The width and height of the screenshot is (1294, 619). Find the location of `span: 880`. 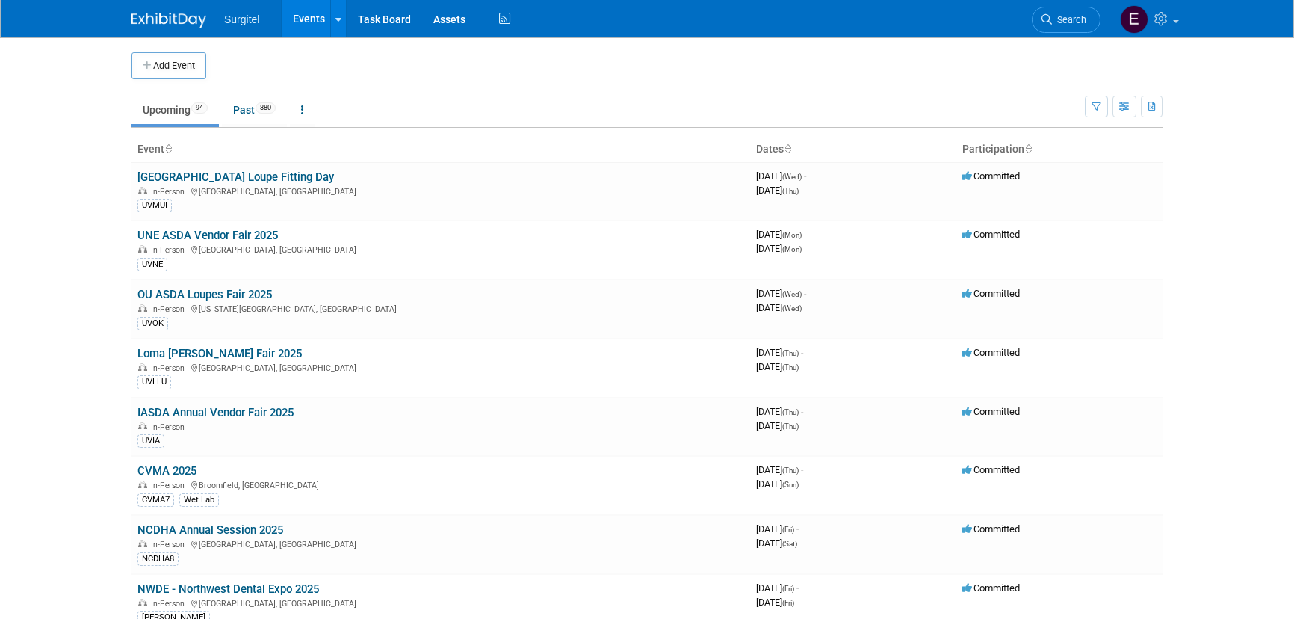

span: 880 is located at coordinates (265, 108).